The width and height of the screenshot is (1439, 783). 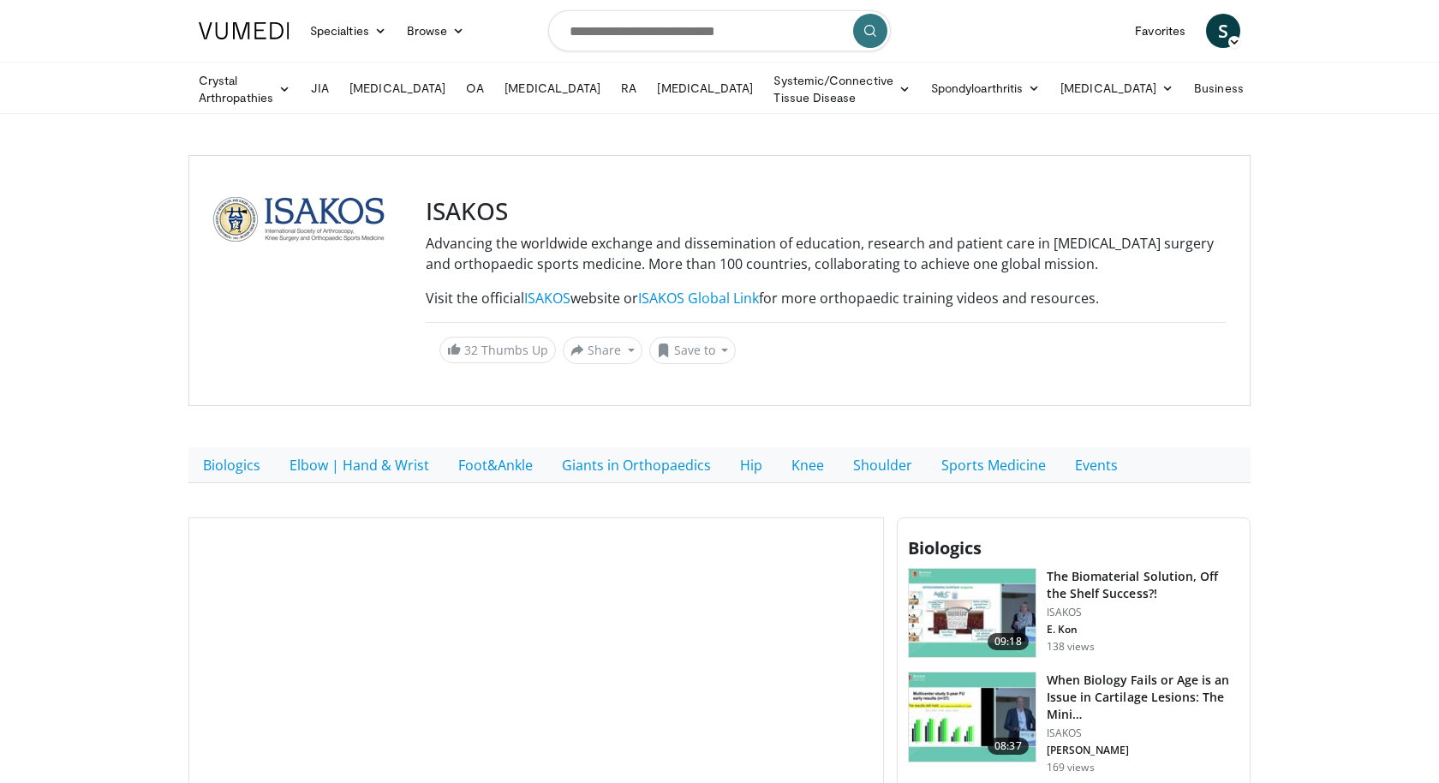 What do you see at coordinates (495, 465) in the screenshot?
I see `a: Foot&Ankle` at bounding box center [495, 465].